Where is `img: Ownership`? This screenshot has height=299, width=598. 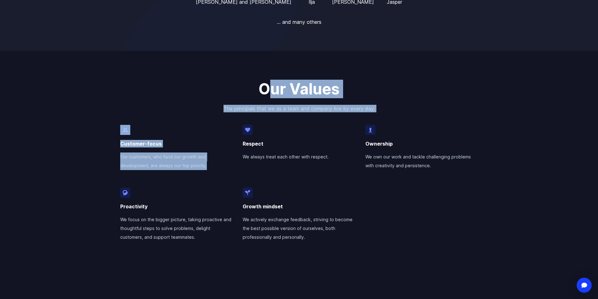
img: Ownership is located at coordinates (370, 130).